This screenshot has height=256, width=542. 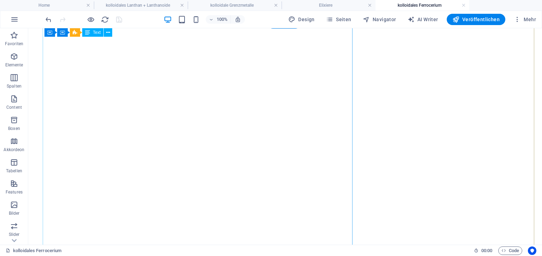 I want to click on p: Favoriten, so click(x=14, y=44).